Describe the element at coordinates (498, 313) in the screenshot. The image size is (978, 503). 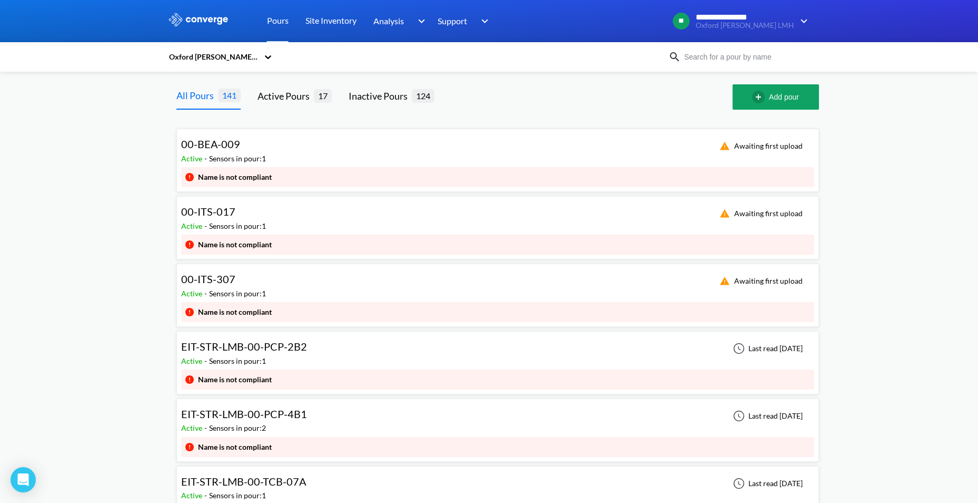
I see `a: 00-ITS-307Active-Sensors in pour:1Awaiting first uploadName is not compliant` at that location.